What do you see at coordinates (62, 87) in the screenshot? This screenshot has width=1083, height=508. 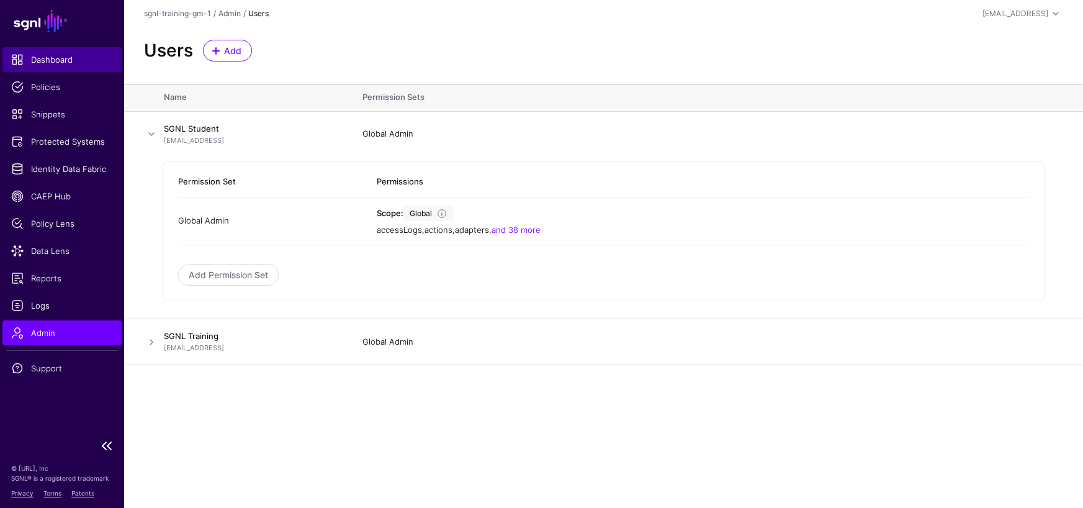 I see `a: Policies` at bounding box center [62, 87].